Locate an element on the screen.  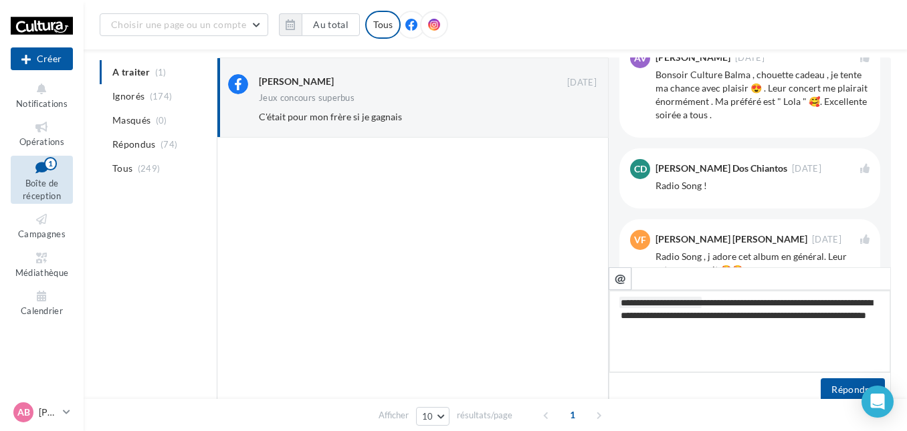
span: AB is located at coordinates (23, 412).